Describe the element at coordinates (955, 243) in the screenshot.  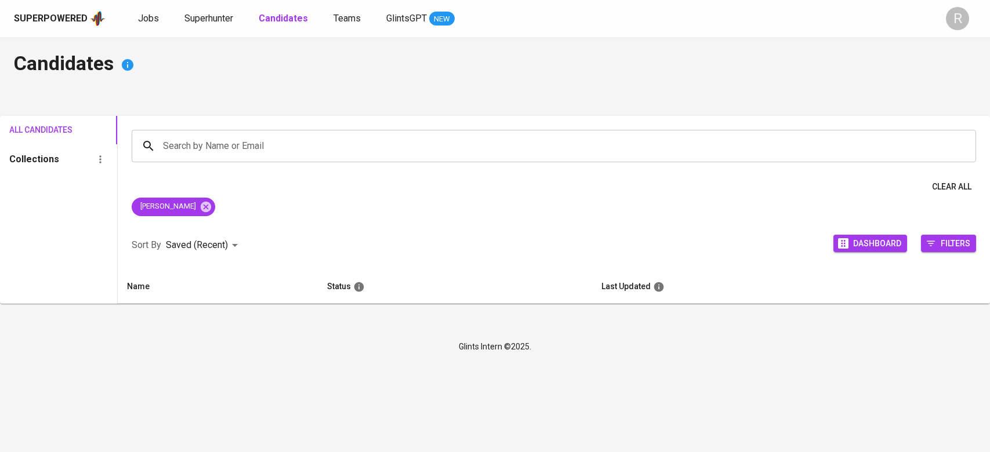
I see `span: Filters` at that location.